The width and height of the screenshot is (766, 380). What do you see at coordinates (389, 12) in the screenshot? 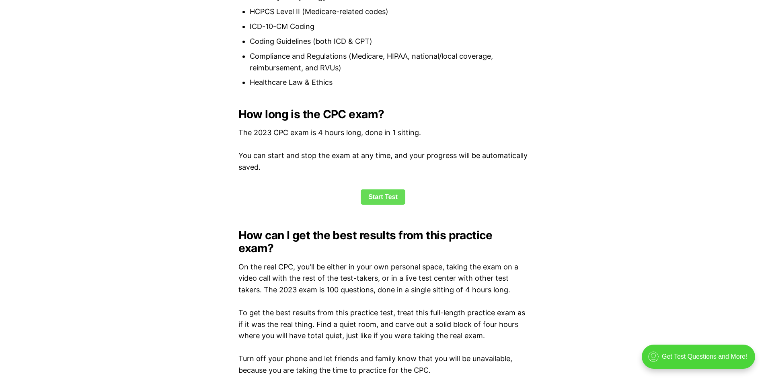
I see `li: HCPCS Level II (Medicare-related codes)` at bounding box center [389, 12].